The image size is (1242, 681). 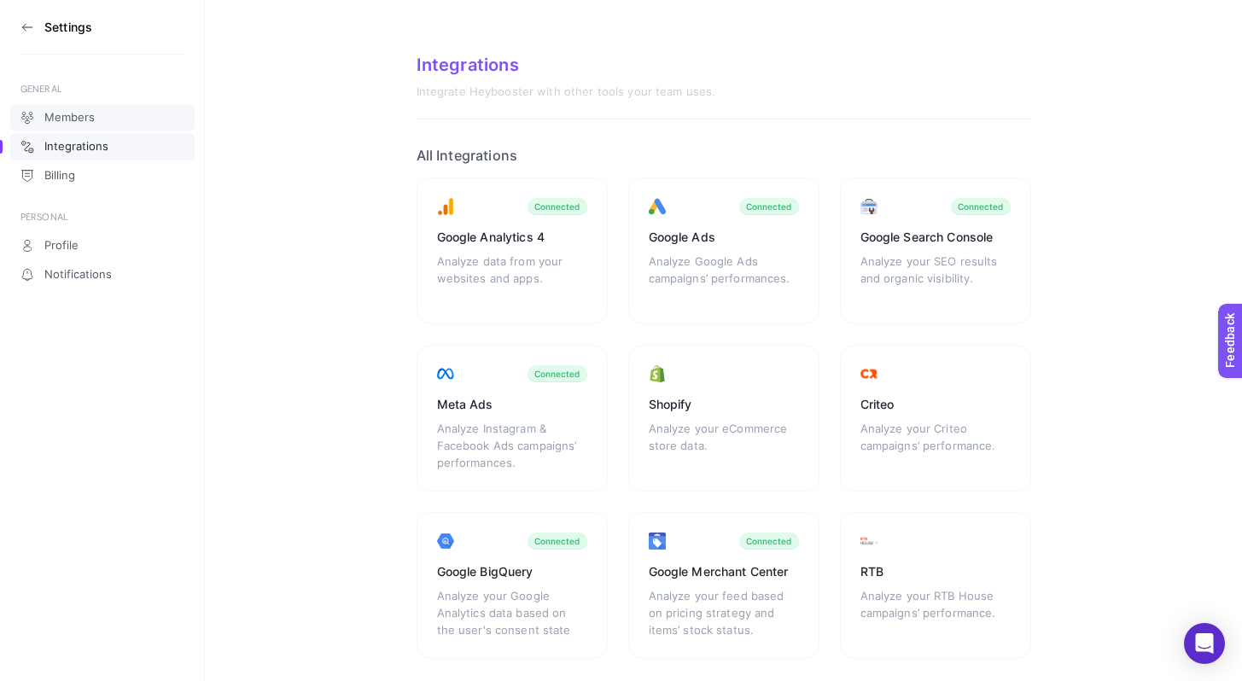 I want to click on div: Google BigQuery, so click(x=512, y=572).